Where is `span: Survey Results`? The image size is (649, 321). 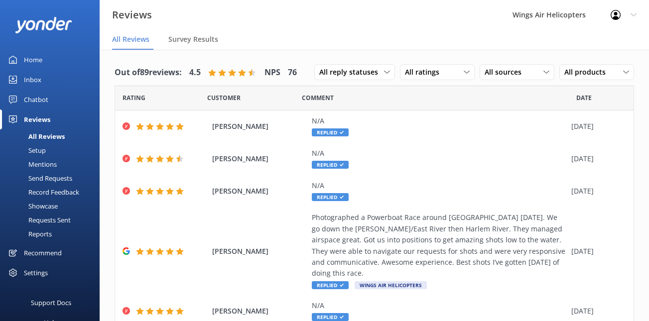
span: Survey Results is located at coordinates (193, 39).